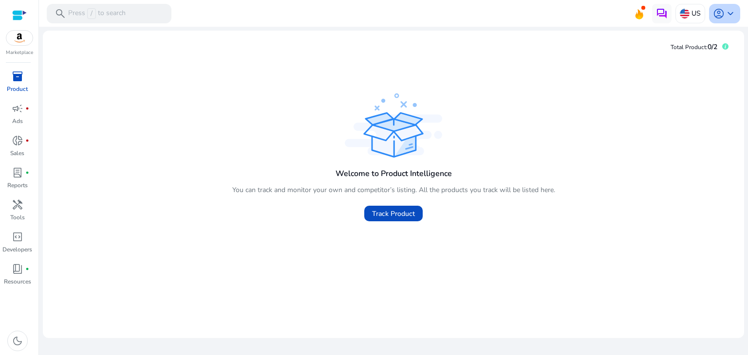  Describe the element at coordinates (18, 121) in the screenshot. I see `p: Ads` at that location.